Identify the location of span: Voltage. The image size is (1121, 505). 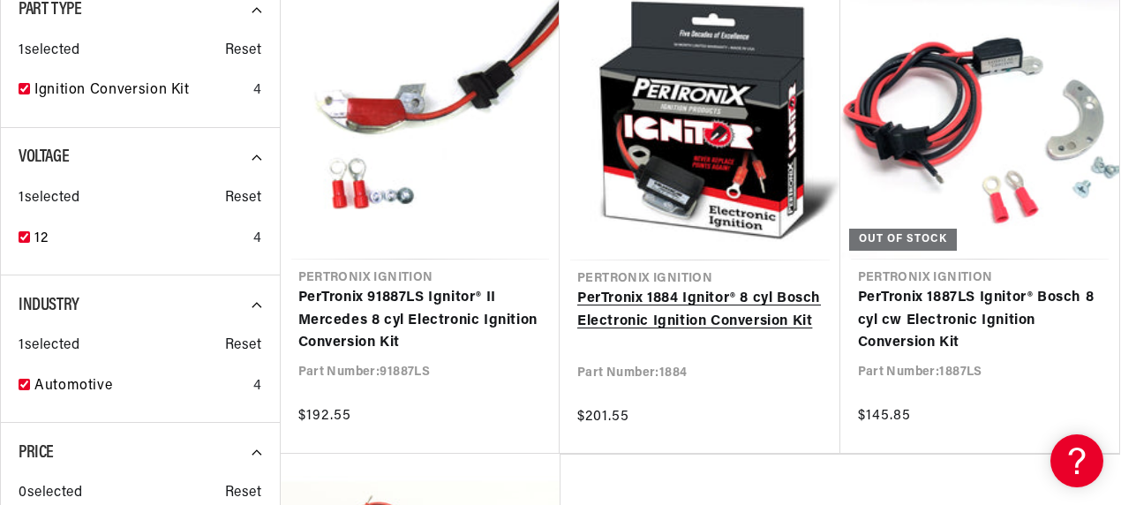
(43, 157).